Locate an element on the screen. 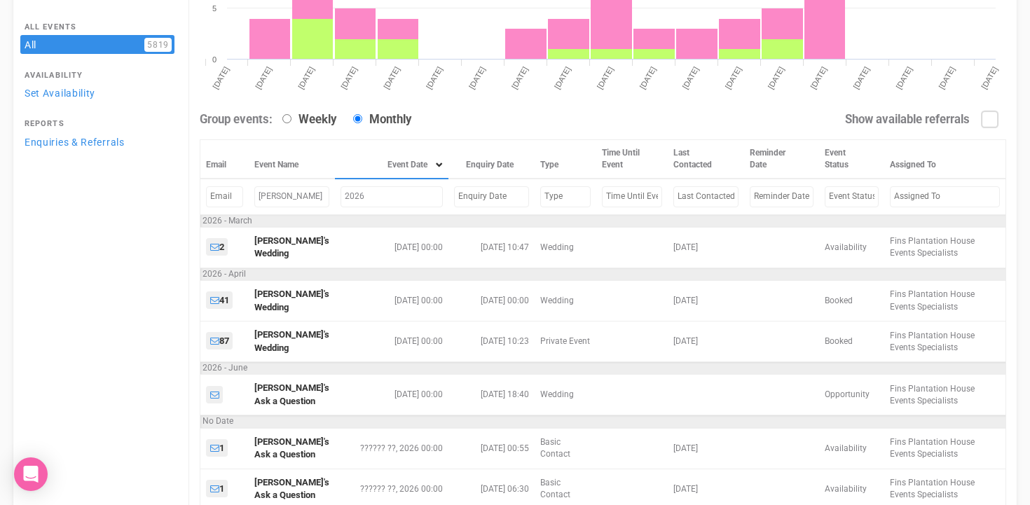 This screenshot has height=505, width=1030. a: 87 is located at coordinates (219, 341).